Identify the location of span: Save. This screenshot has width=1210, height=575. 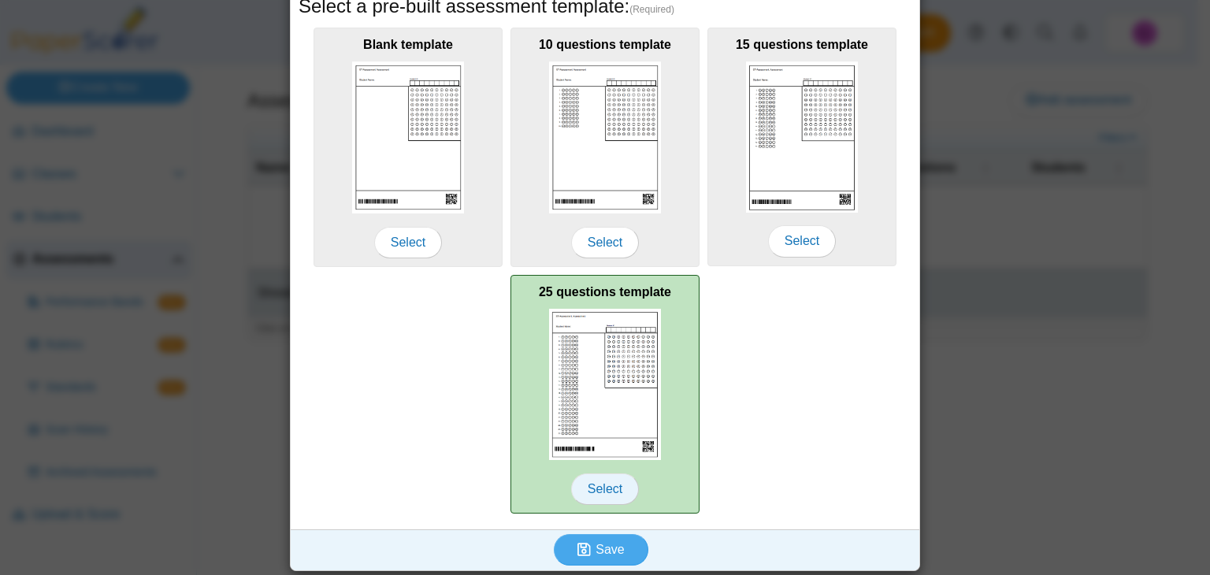
(610, 549).